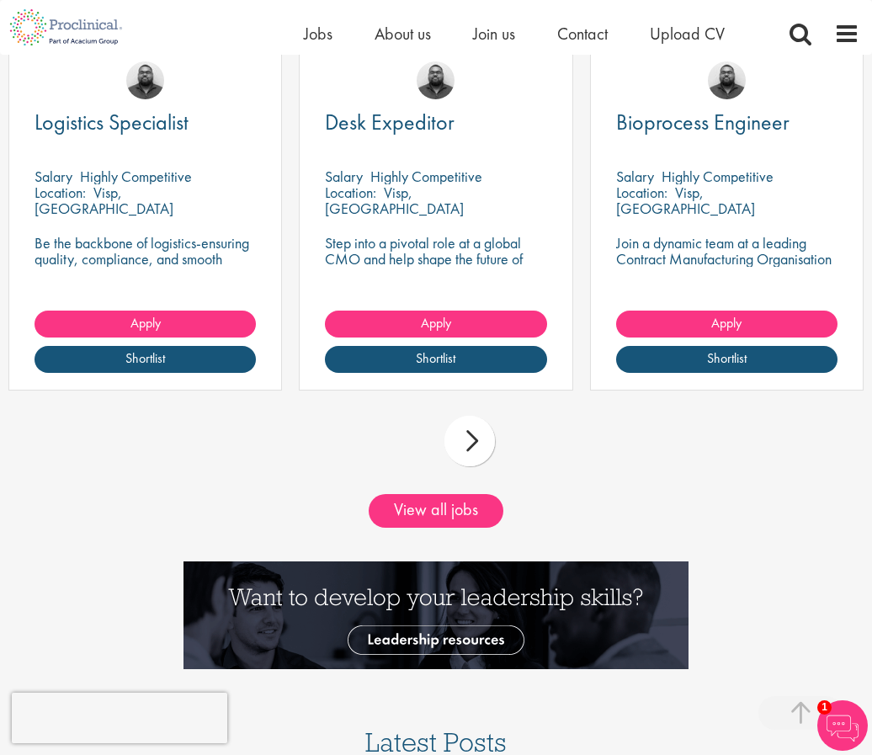  What do you see at coordinates (494, 34) in the screenshot?
I see `span: Join us` at bounding box center [494, 34].